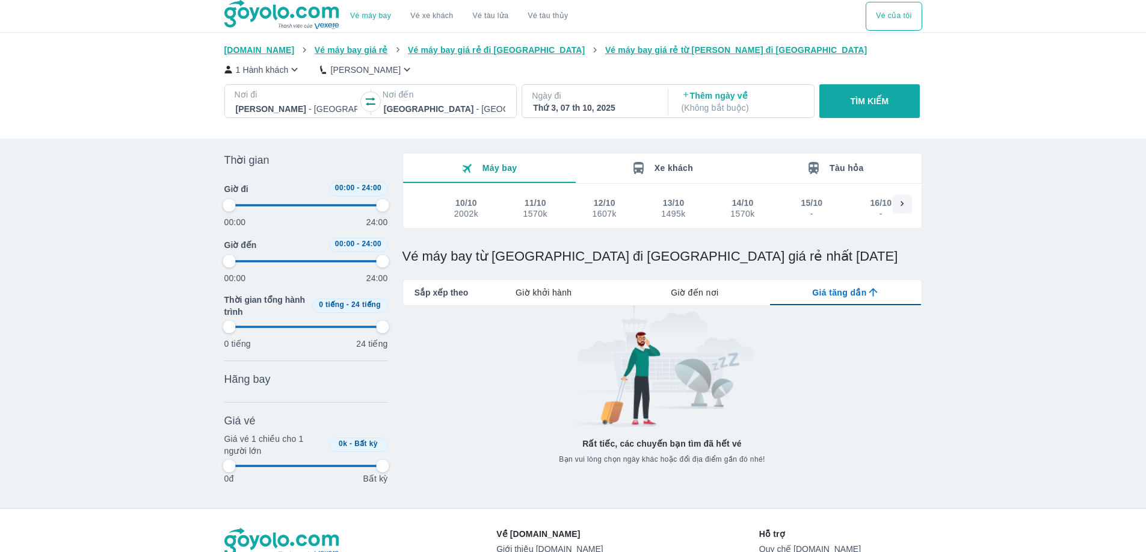  What do you see at coordinates (742, 102) in the screenshot?
I see `p: Thêm ngày về` at bounding box center [742, 102].